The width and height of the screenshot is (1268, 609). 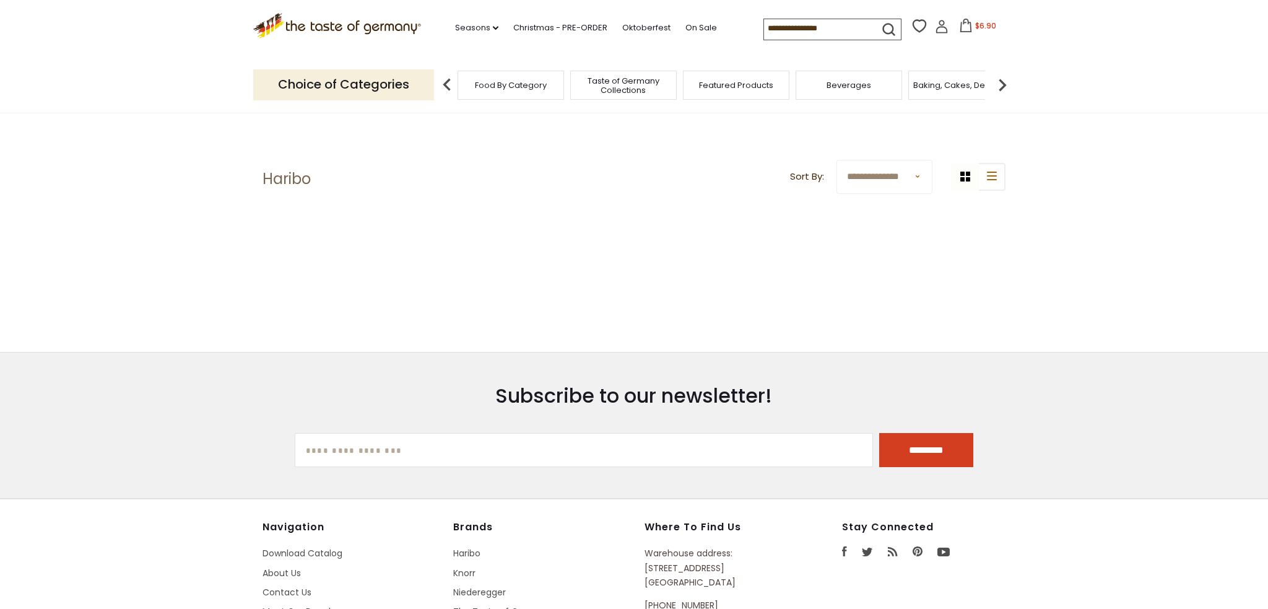 I want to click on a: Taste of Germany Collections, so click(x=623, y=85).